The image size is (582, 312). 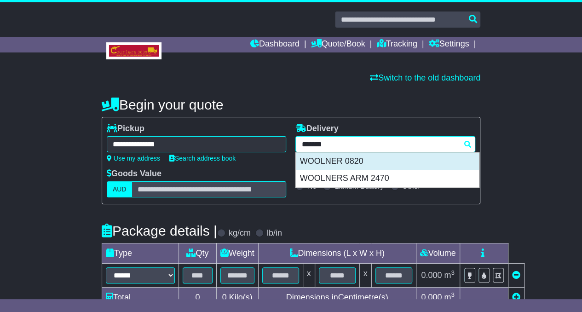 What do you see at coordinates (516, 297) in the screenshot?
I see `a: Add new item` at bounding box center [516, 297].